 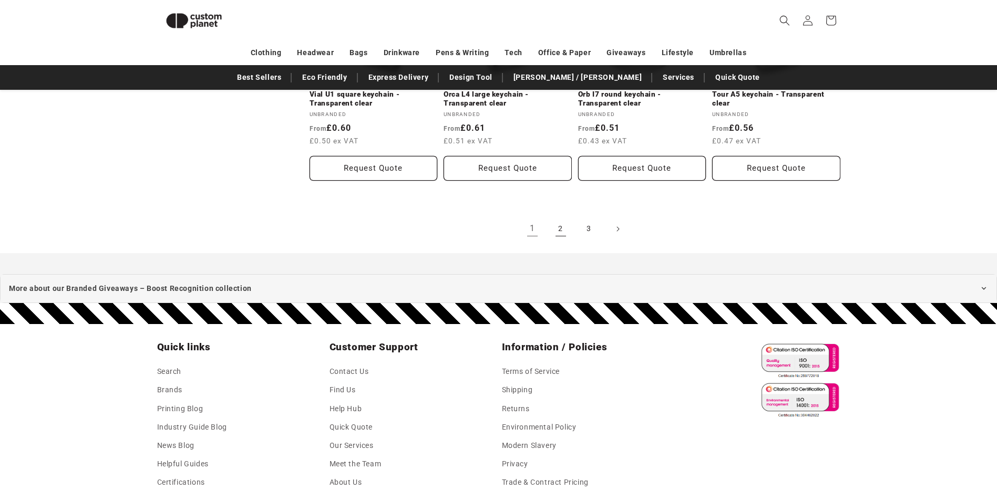 I want to click on a: Tech, so click(x=513, y=53).